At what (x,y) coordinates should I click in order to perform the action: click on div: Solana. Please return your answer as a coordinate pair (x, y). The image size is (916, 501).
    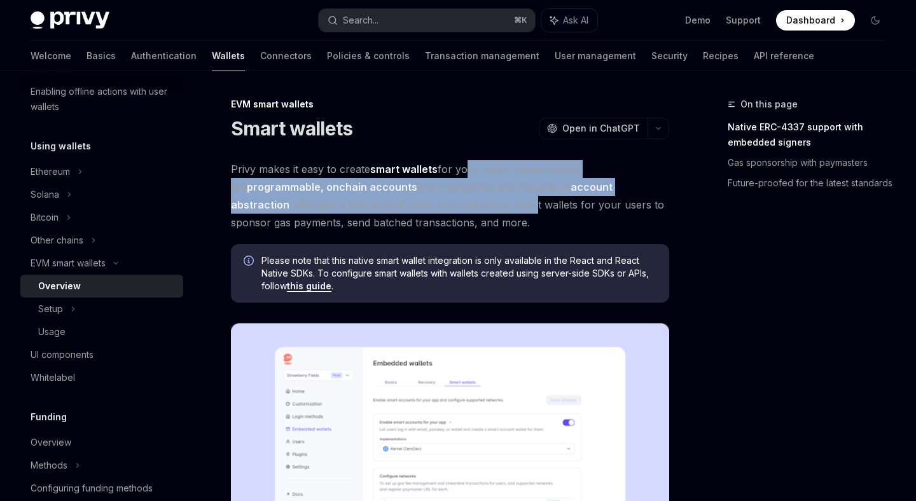
    Looking at the image, I should click on (45, 195).